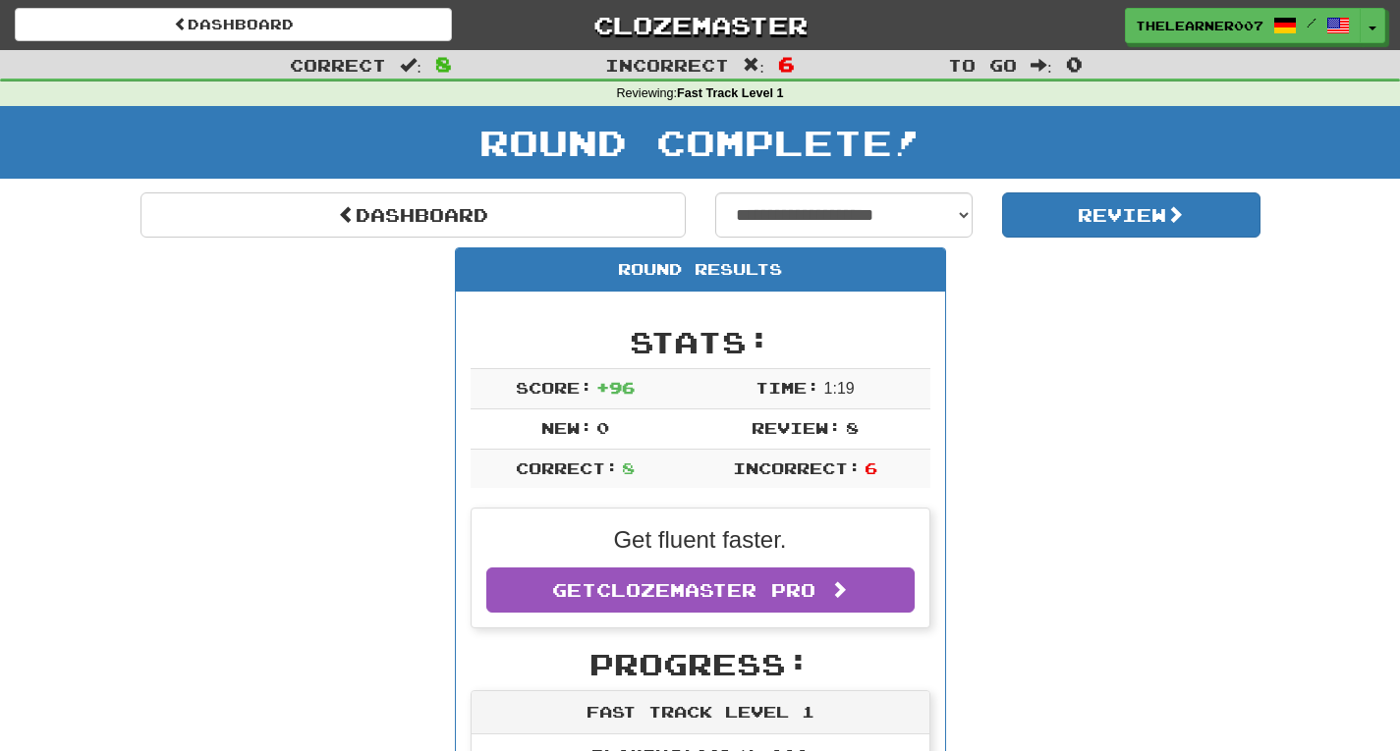  I want to click on span: 1 : 19, so click(839, 388).